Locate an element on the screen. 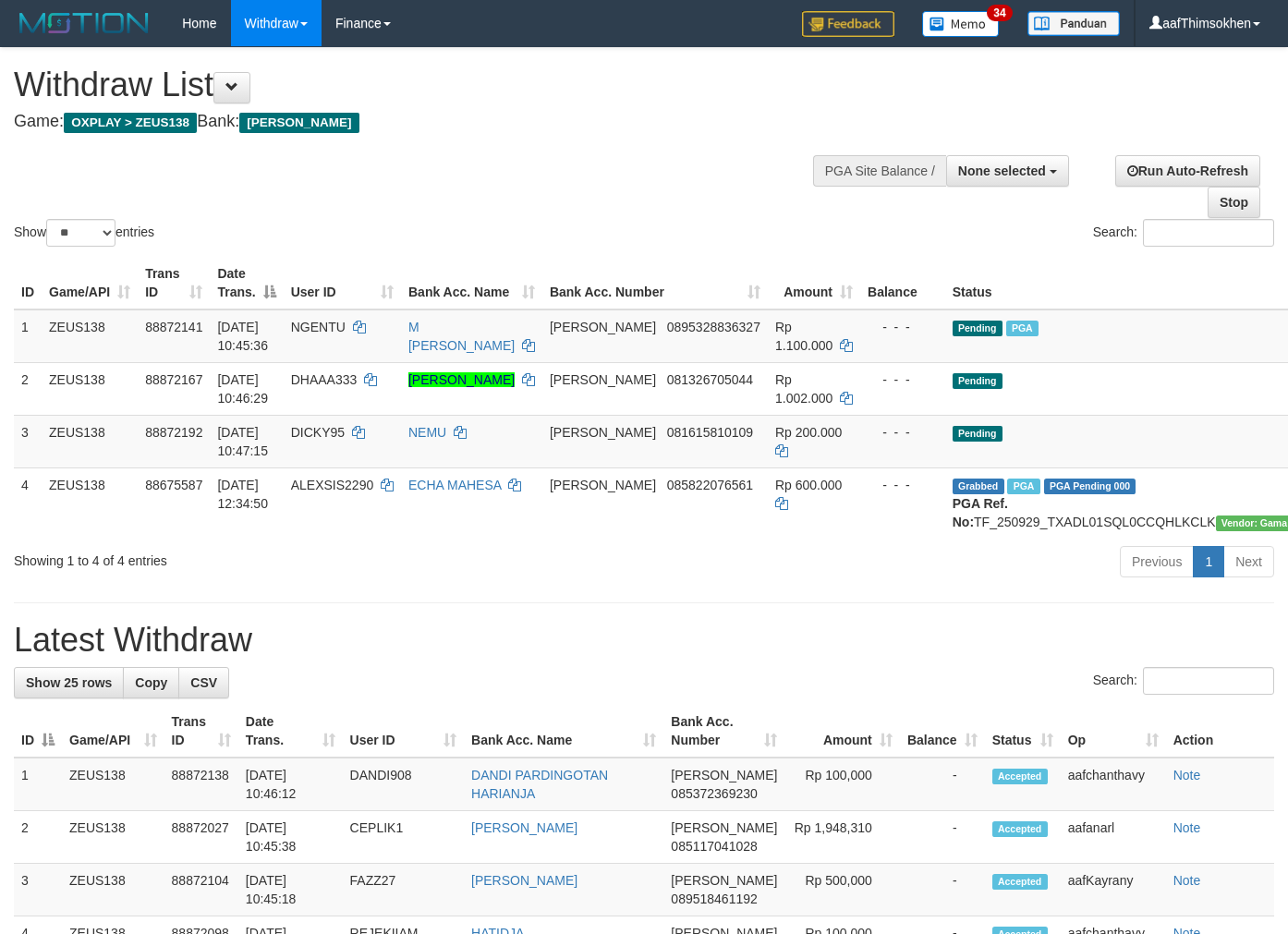 The height and width of the screenshot is (934, 1288). img: Feedback.jpg is located at coordinates (848, 24).